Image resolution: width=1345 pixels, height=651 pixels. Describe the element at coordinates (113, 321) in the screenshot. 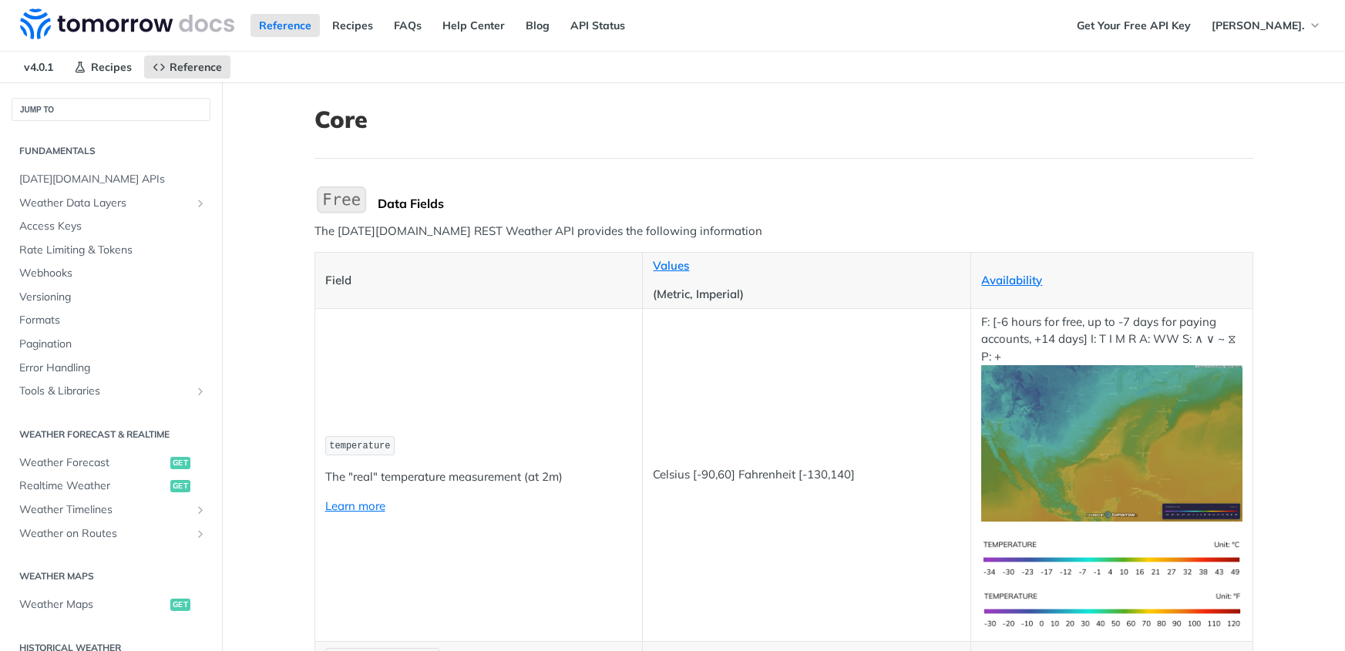

I see `span: Formats` at that location.